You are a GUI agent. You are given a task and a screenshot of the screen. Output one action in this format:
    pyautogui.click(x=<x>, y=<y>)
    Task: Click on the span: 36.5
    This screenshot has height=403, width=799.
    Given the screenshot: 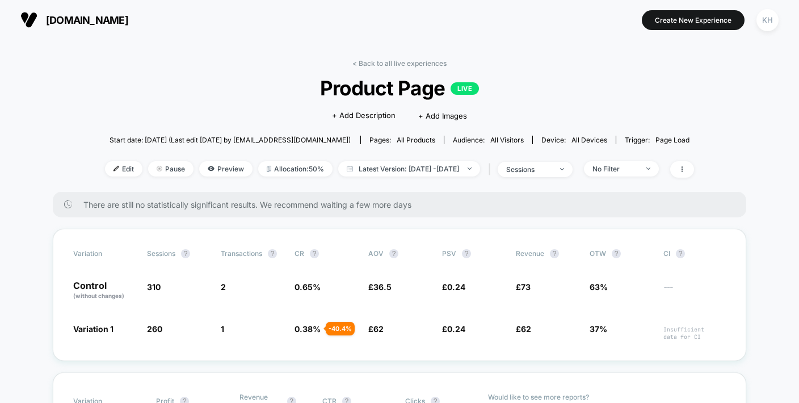 What is the action you would take?
    pyautogui.click(x=382, y=286)
    